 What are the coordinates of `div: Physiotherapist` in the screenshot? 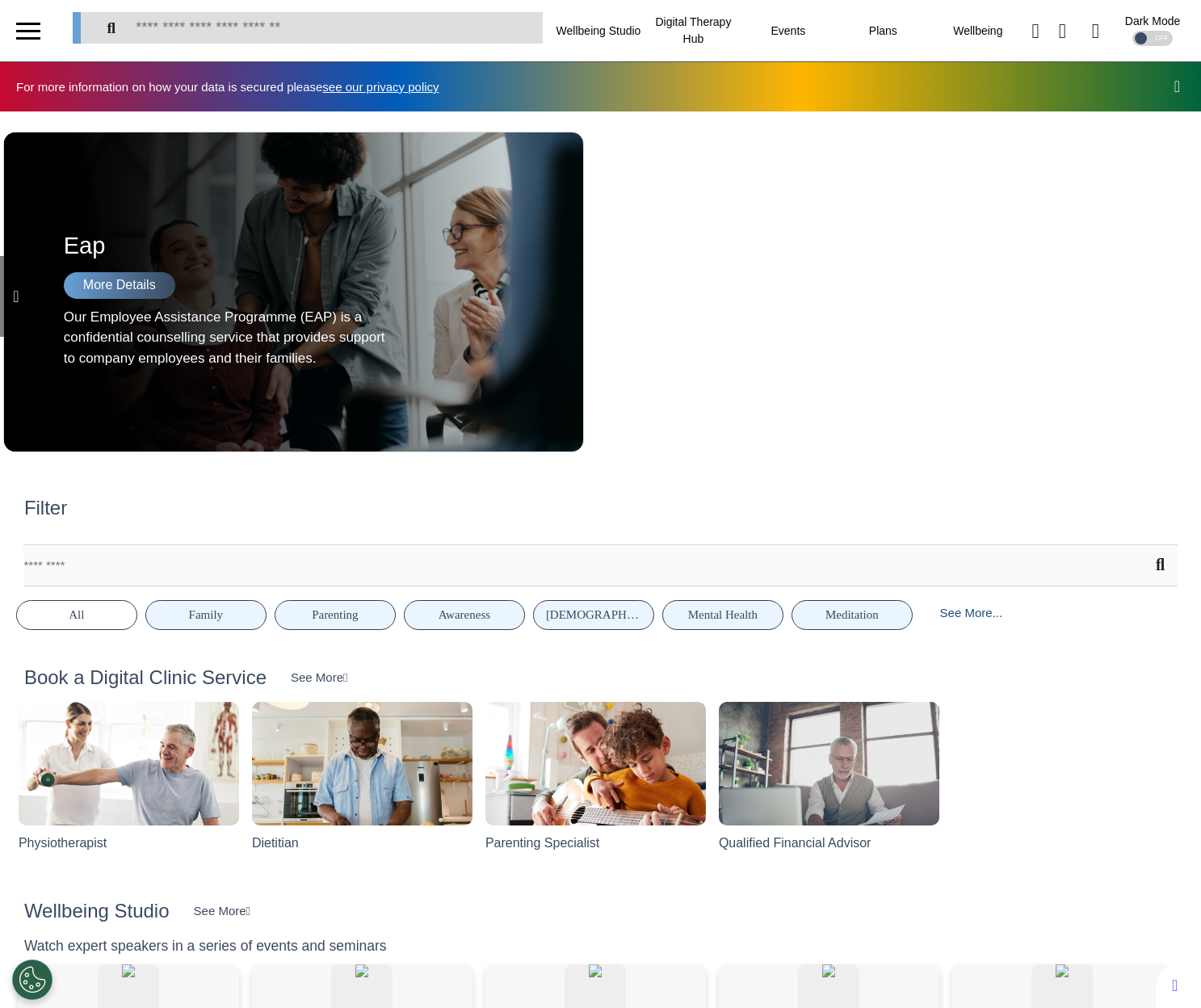 It's located at (62, 843).